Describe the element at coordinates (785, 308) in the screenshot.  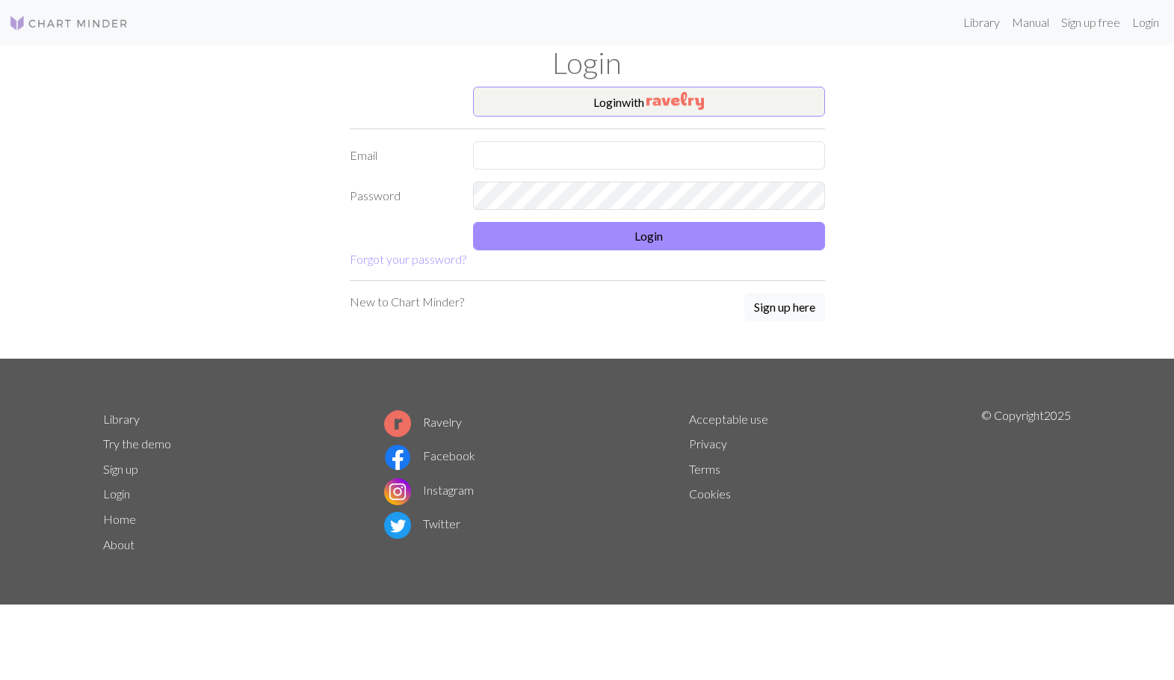
I see `a: Sign up here` at that location.